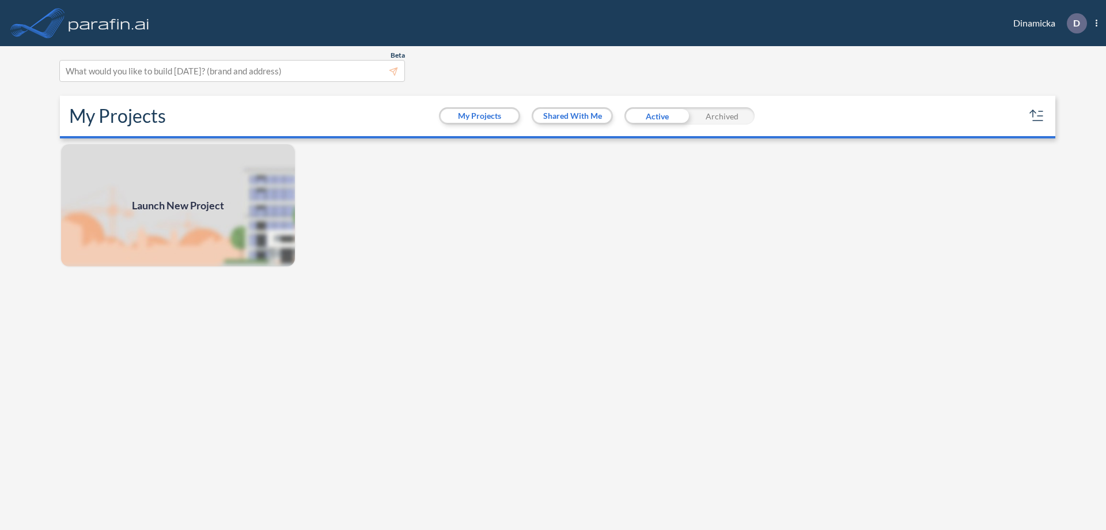 This screenshot has width=1106, height=530. I want to click on h2: My Projects, so click(118, 116).